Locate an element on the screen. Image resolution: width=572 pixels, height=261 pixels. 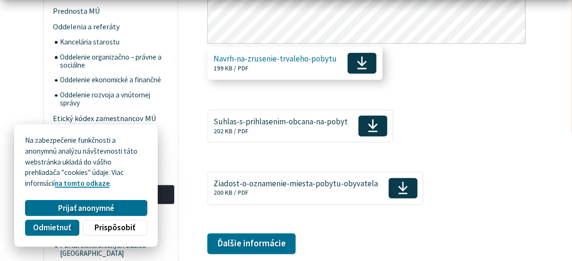
a: Ďalšie informácie is located at coordinates (251, 244).